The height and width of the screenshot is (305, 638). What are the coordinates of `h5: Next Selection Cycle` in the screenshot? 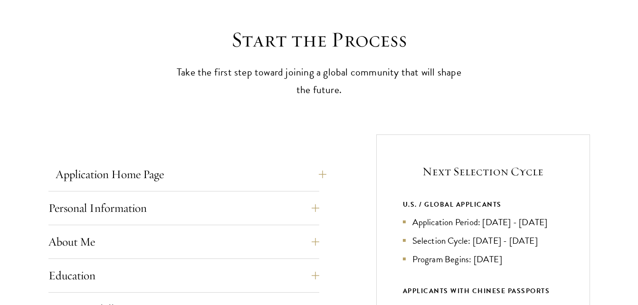 It's located at (483, 171).